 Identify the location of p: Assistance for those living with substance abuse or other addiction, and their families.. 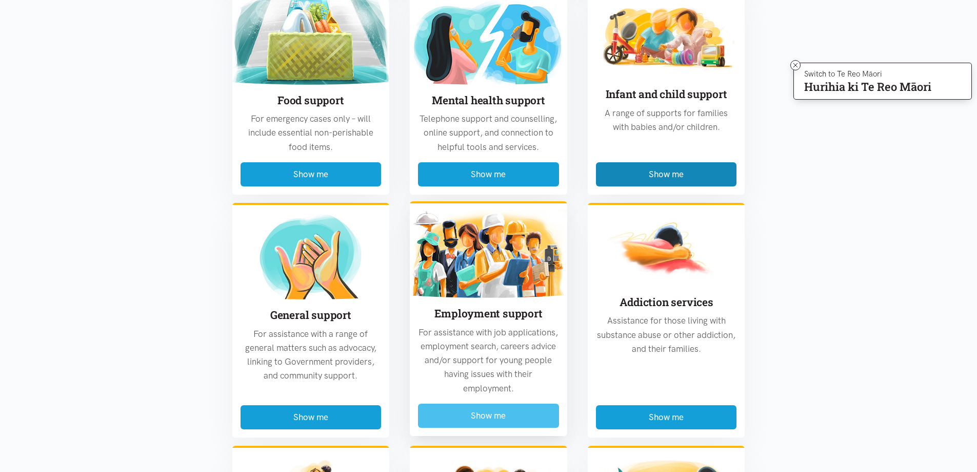
(666, 335).